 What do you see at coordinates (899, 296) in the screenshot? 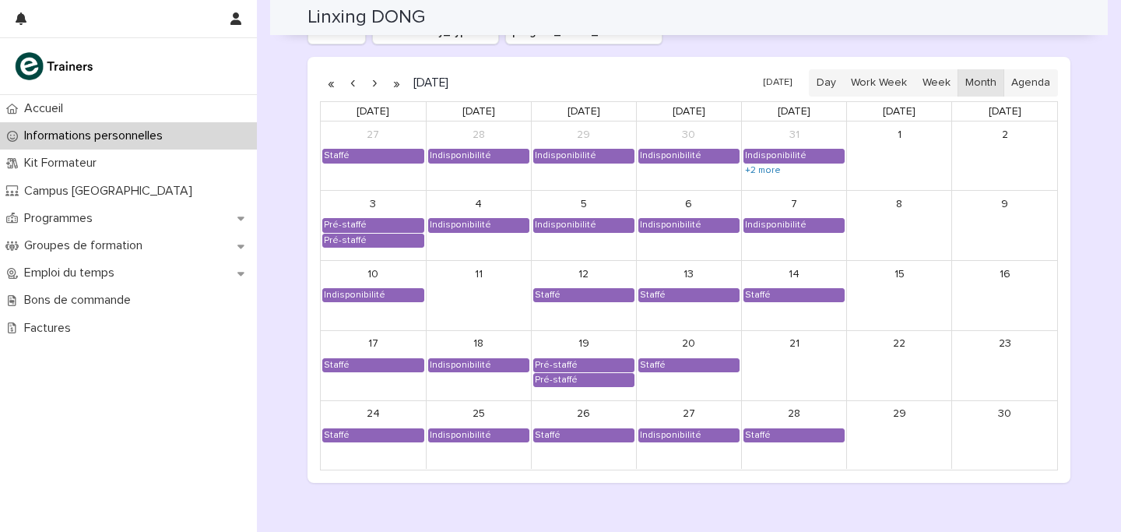
I see `td: November 15, 2025` at bounding box center [899, 296].